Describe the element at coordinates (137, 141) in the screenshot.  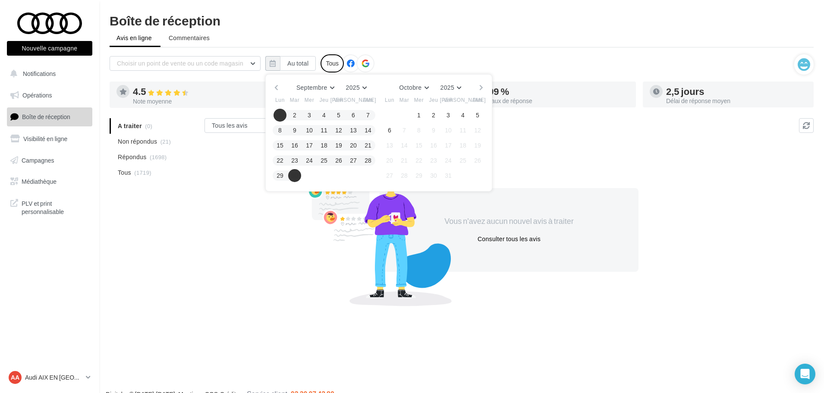
I see `span: Non répondus` at that location.